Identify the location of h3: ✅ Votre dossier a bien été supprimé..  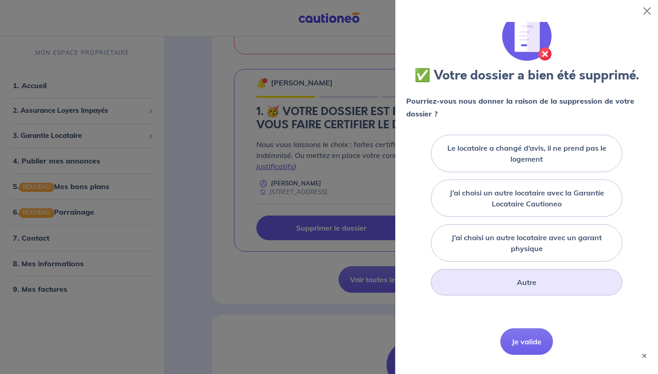
(527, 76).